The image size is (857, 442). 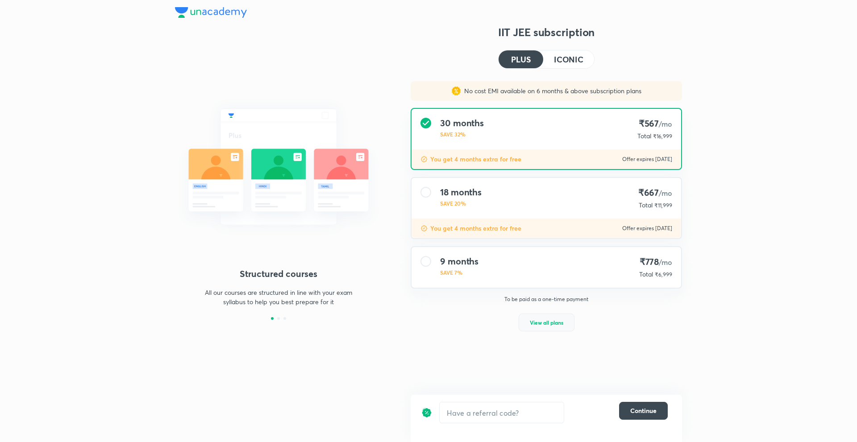 I want to click on button: ICONIC, so click(x=568, y=59).